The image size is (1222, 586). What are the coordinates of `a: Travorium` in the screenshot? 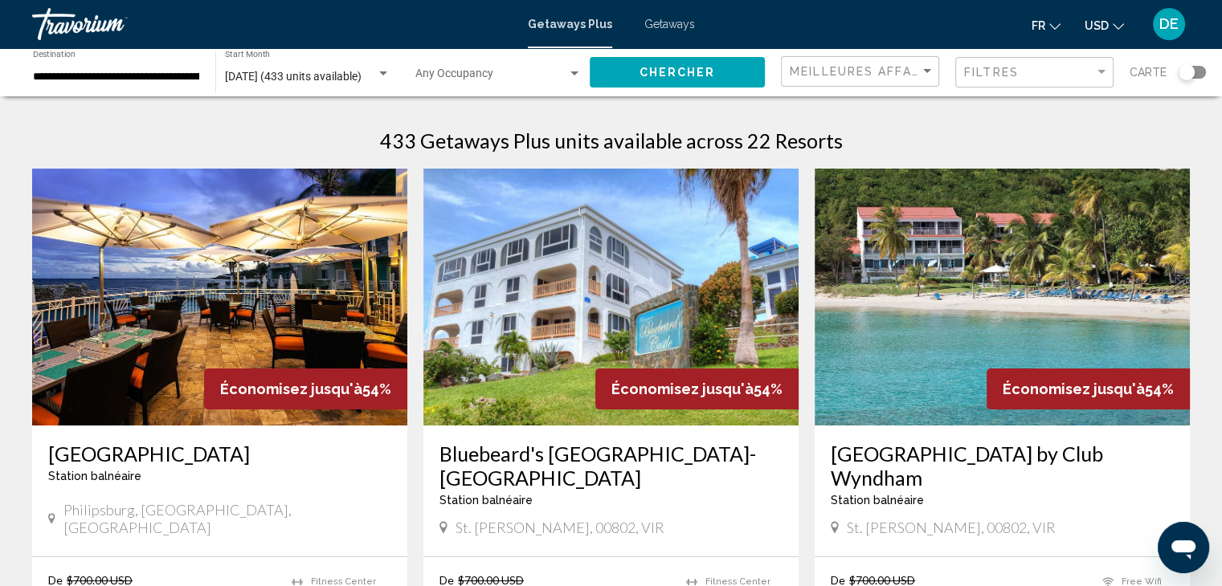 It's located at (271, 24).